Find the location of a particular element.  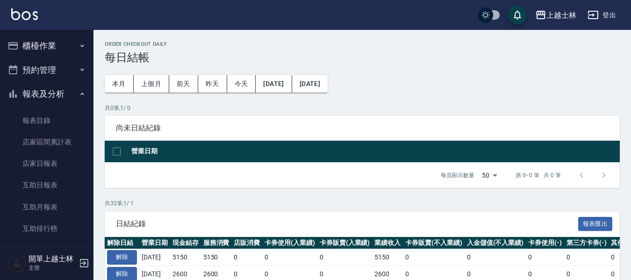

th: 第三方卡券(-) is located at coordinates (587, 243).